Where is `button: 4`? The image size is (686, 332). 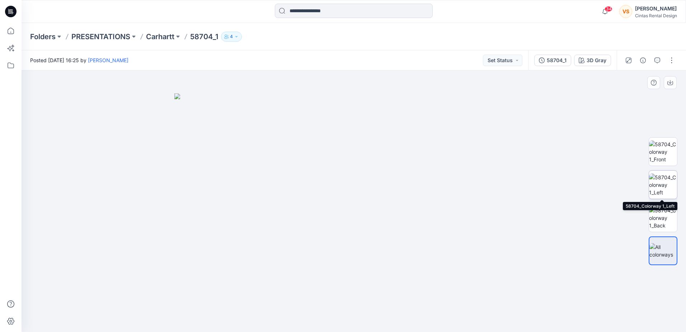 button: 4 is located at coordinates (231, 37).